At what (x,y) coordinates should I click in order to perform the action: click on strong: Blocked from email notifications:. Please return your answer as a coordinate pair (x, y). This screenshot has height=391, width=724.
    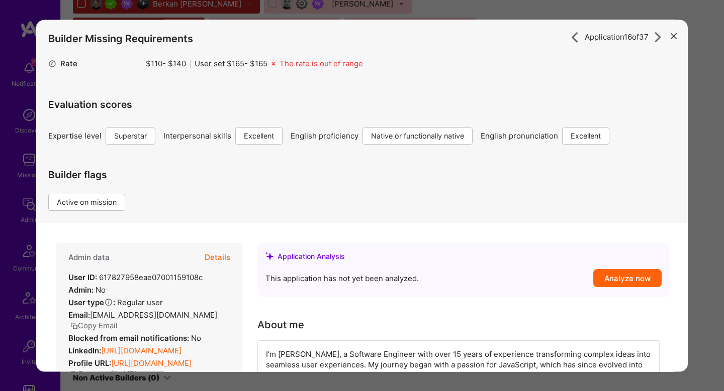
    Looking at the image, I should click on (130, 338).